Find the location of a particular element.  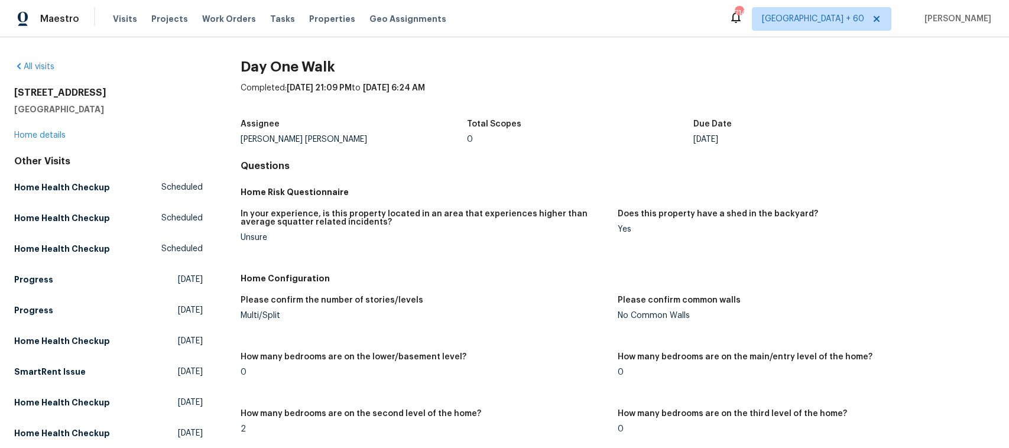

h2: Day One Walk is located at coordinates (617, 67).